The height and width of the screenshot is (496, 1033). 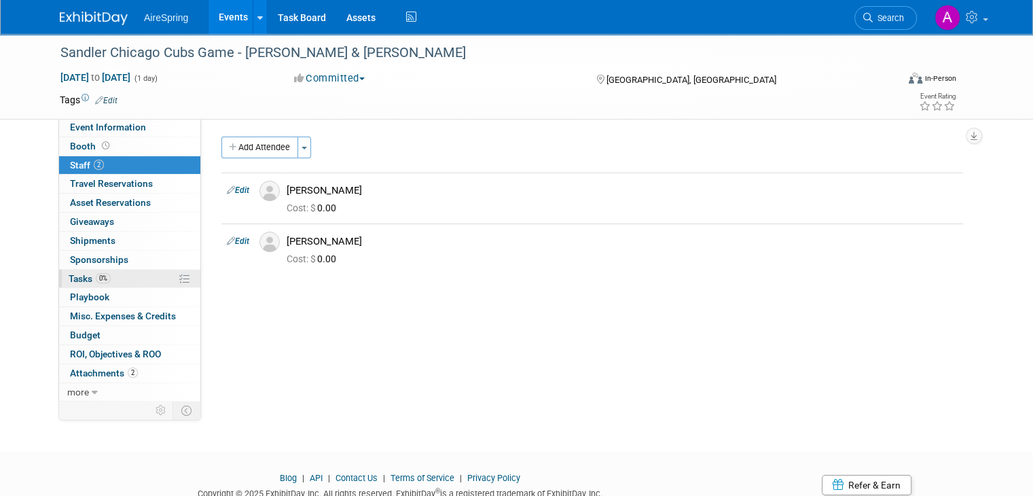 What do you see at coordinates (94, 18) in the screenshot?
I see `img: ExhibitDay` at bounding box center [94, 18].